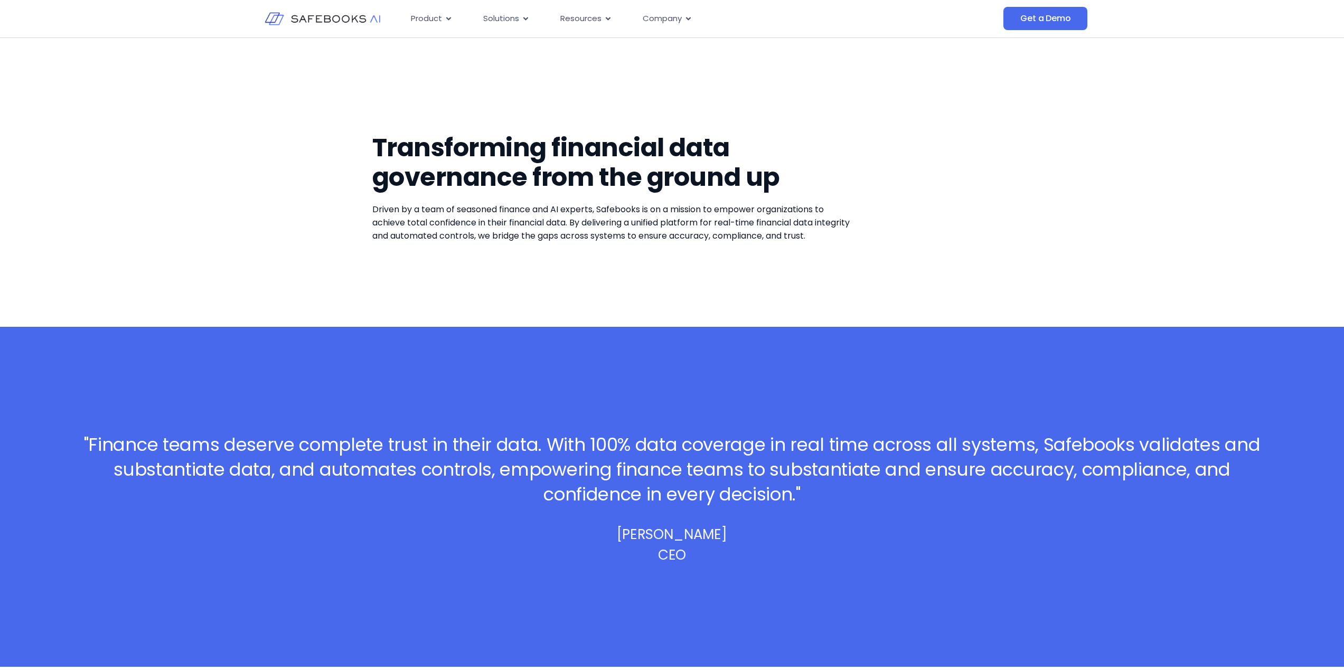  Describe the element at coordinates (650, 18) in the screenshot. I see `nav: Menu` at that location.